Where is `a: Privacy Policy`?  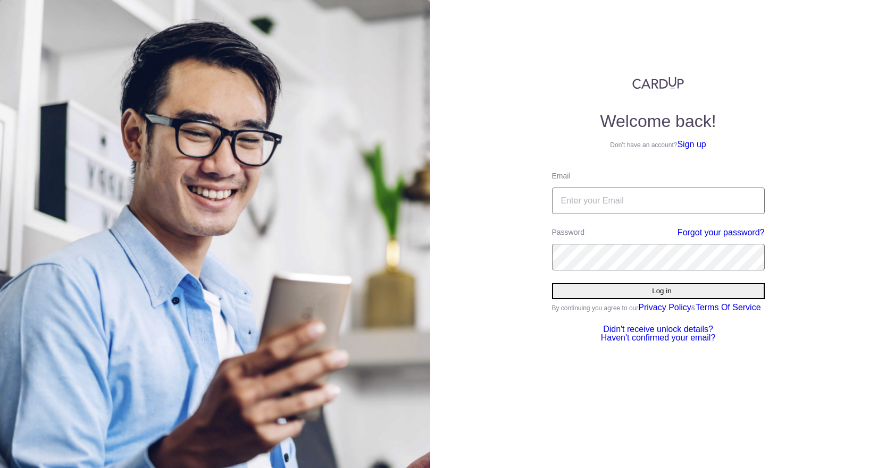 a: Privacy Policy is located at coordinates (667, 317).